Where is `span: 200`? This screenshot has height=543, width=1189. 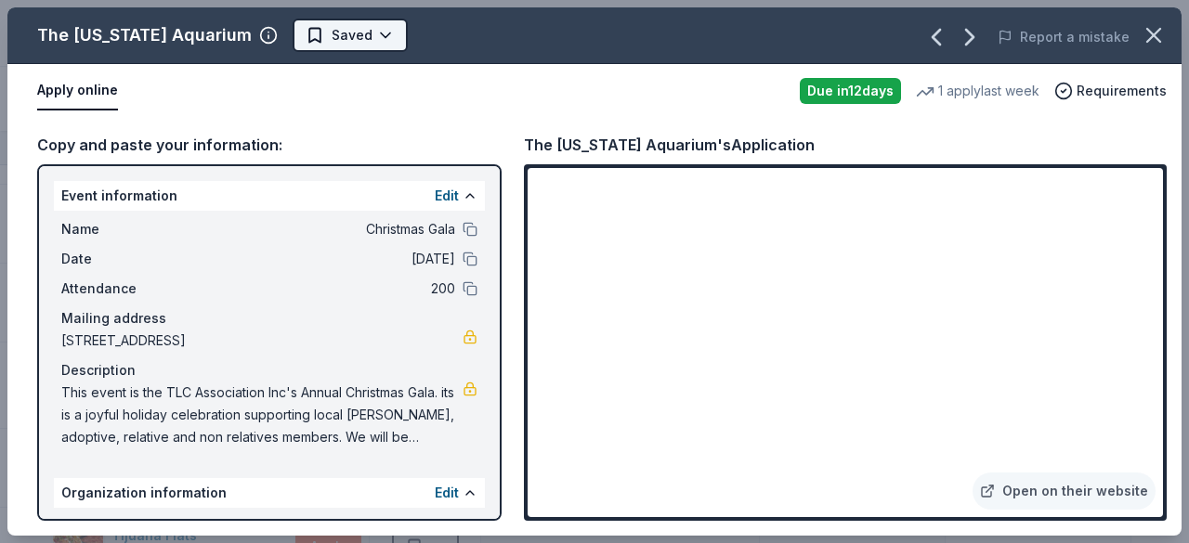 span: 200 is located at coordinates (320, 289).